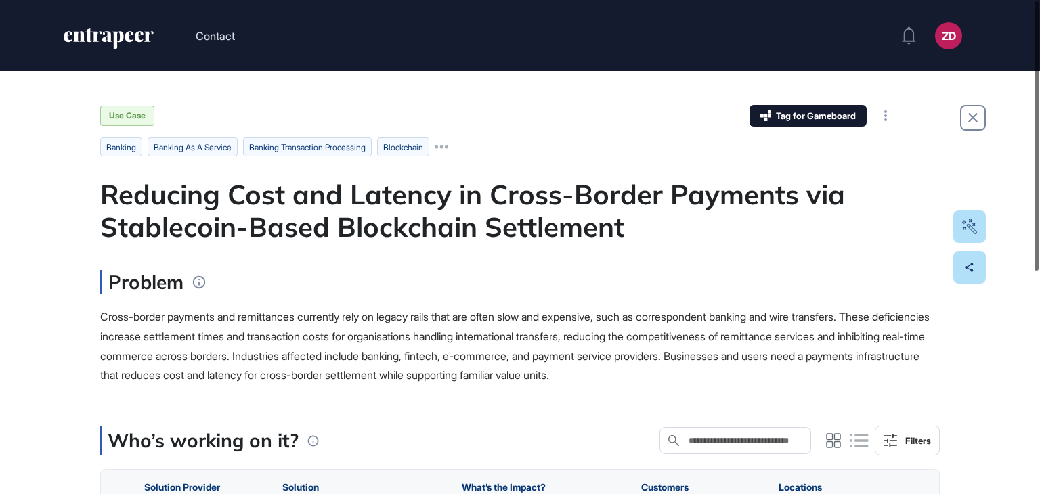  I want to click on li: banking, so click(121, 147).